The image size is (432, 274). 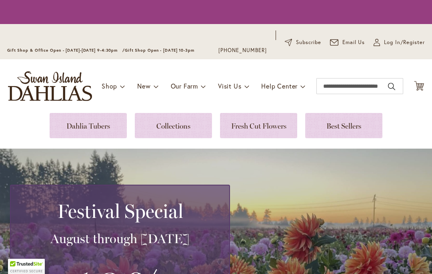 I want to click on a: Email Us, so click(x=348, y=42).